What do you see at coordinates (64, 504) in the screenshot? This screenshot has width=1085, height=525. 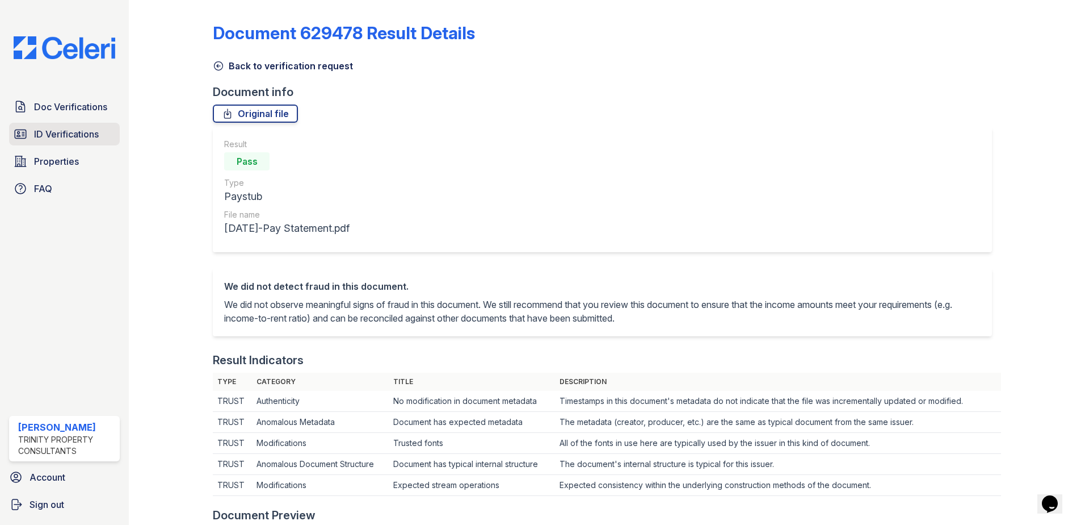 I see `button: Sign out` at bounding box center [64, 504].